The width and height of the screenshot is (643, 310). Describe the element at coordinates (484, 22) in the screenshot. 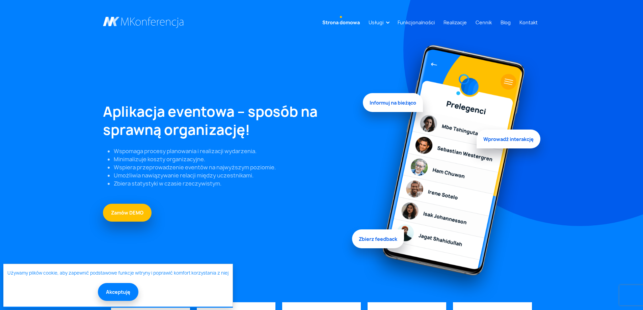

I see `a: Cennik` at that location.